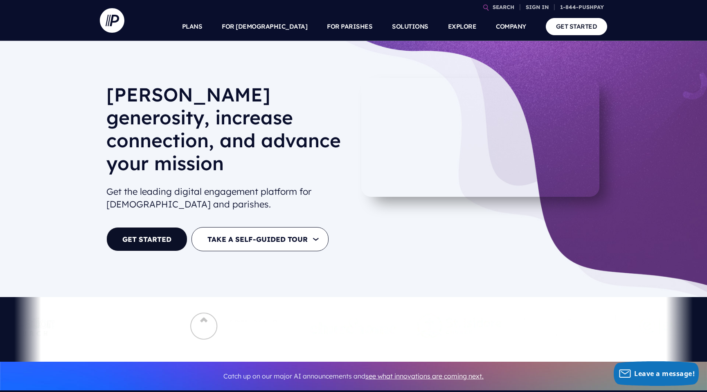  I want to click on img: pp_logos_1, so click(354, 326).